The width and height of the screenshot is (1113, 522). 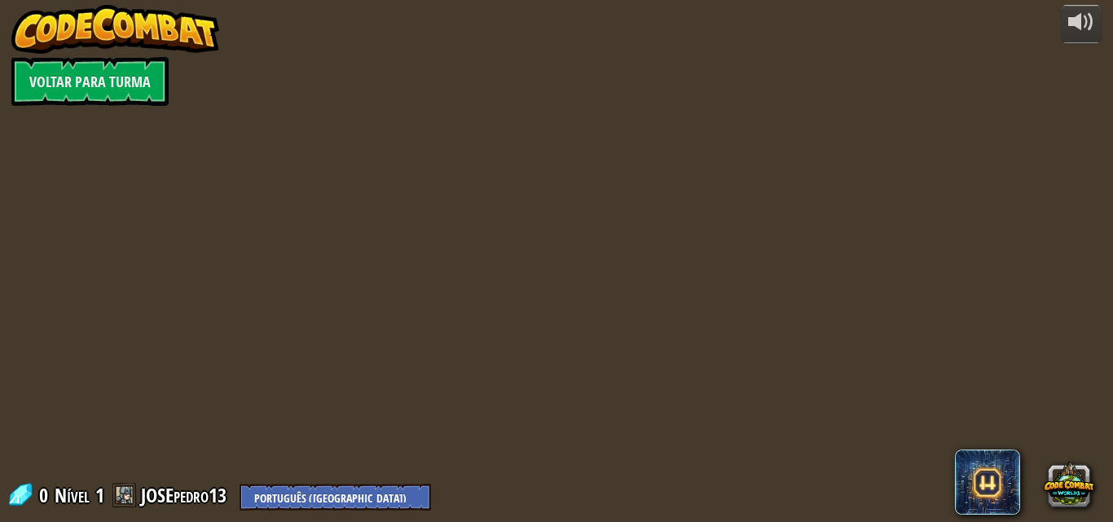 I want to click on button: Ajuste o volume, so click(x=1081, y=24).